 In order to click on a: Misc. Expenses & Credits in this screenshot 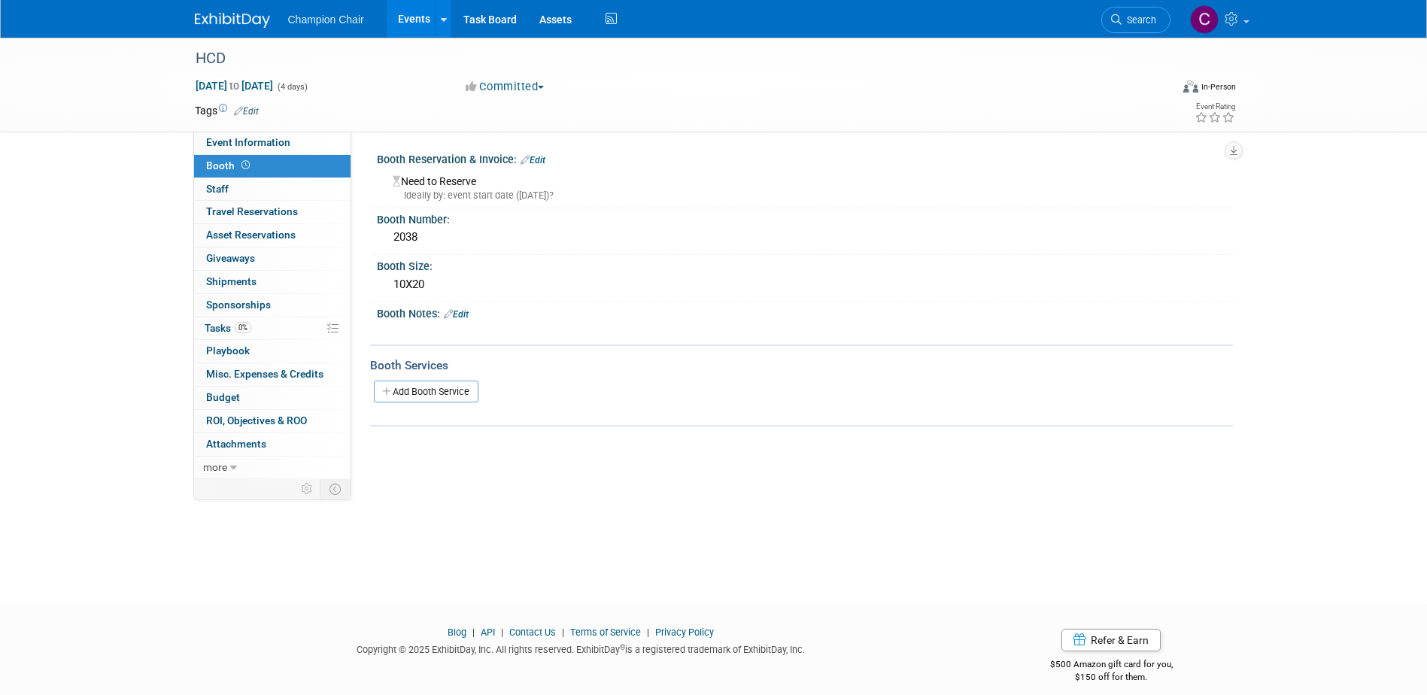, I will do `click(272, 375)`.